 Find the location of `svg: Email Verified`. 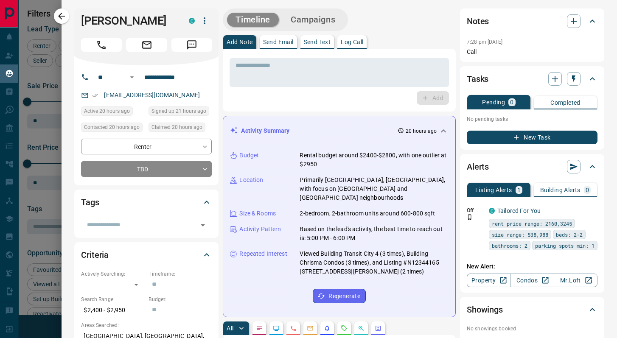

svg: Email Verified is located at coordinates (95, 95).